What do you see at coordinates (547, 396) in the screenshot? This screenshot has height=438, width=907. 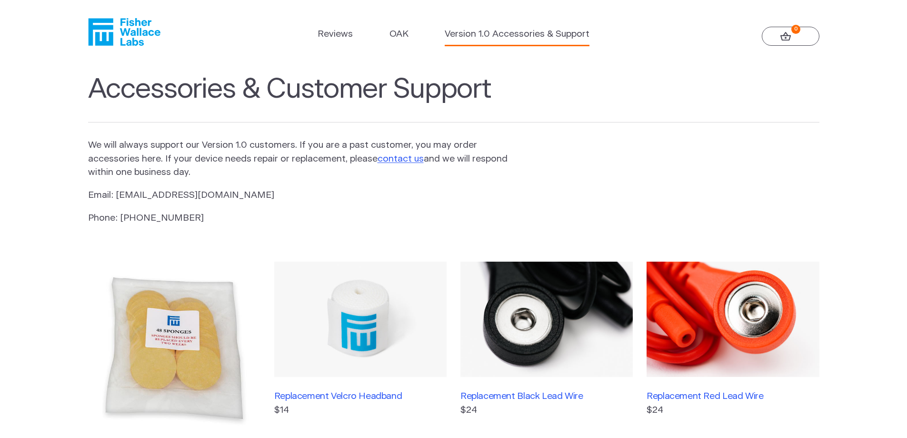 I see `h3: Replacement Black Lead Wire` at bounding box center [547, 396].